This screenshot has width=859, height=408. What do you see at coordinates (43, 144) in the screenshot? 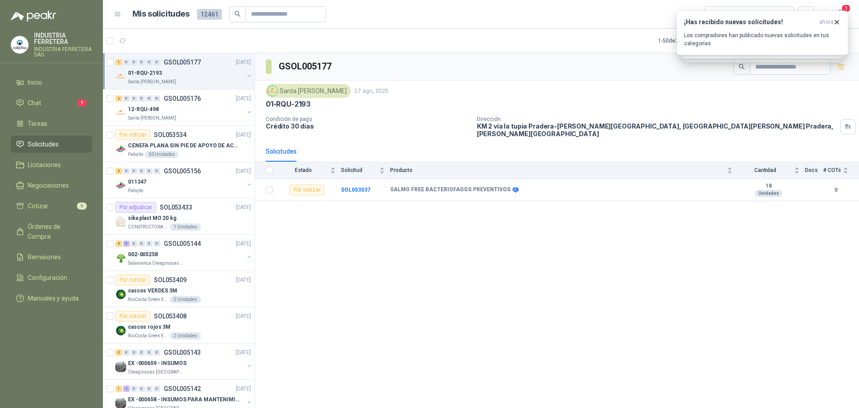
I see `span: Solicitudes` at bounding box center [43, 144].